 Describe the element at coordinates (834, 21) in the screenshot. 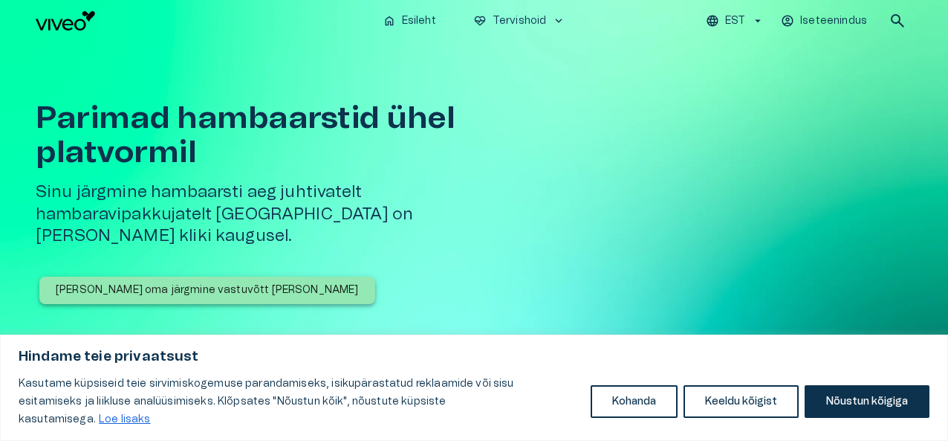

I see `p: Iseteenindus` at that location.